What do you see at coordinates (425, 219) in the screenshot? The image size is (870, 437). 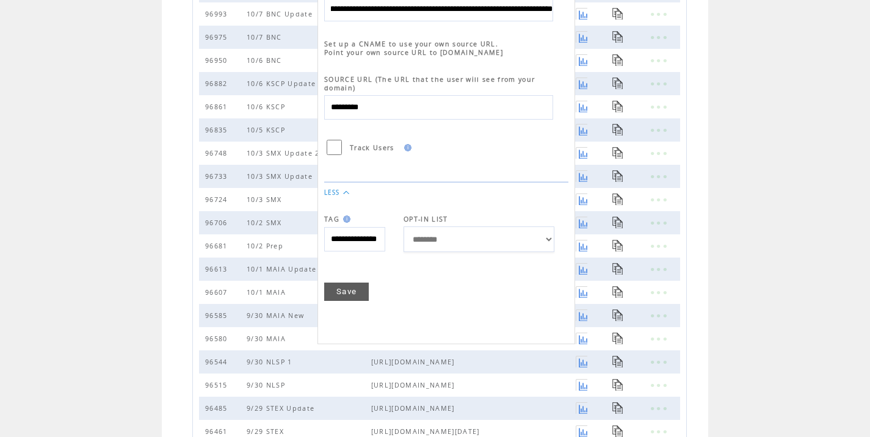 I see `span: OPT-IN LIST` at bounding box center [425, 219].